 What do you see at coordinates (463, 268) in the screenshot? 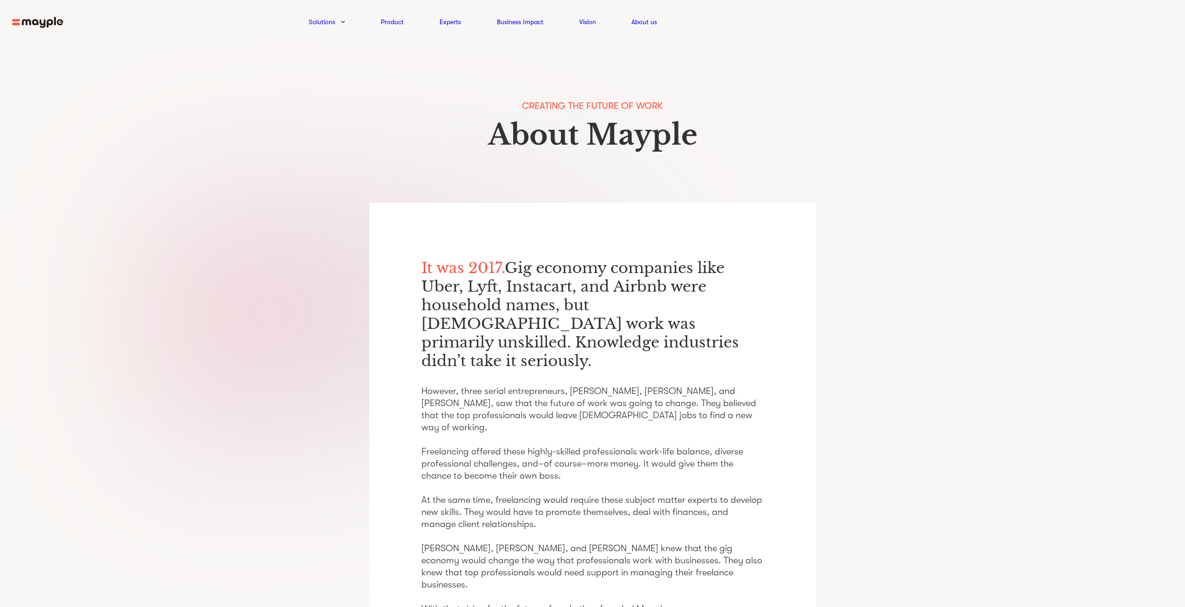
I see `span: It was 2017.` at bounding box center [463, 268].